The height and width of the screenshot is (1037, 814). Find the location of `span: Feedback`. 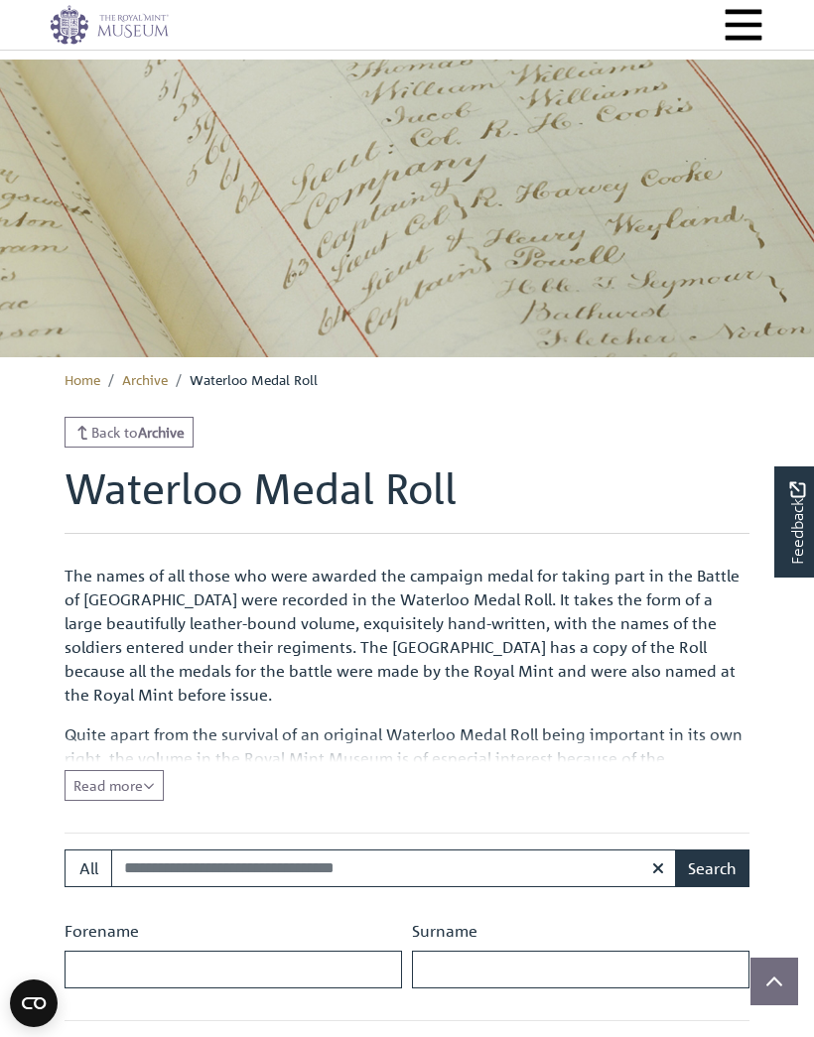

span: Feedback is located at coordinates (797, 523).